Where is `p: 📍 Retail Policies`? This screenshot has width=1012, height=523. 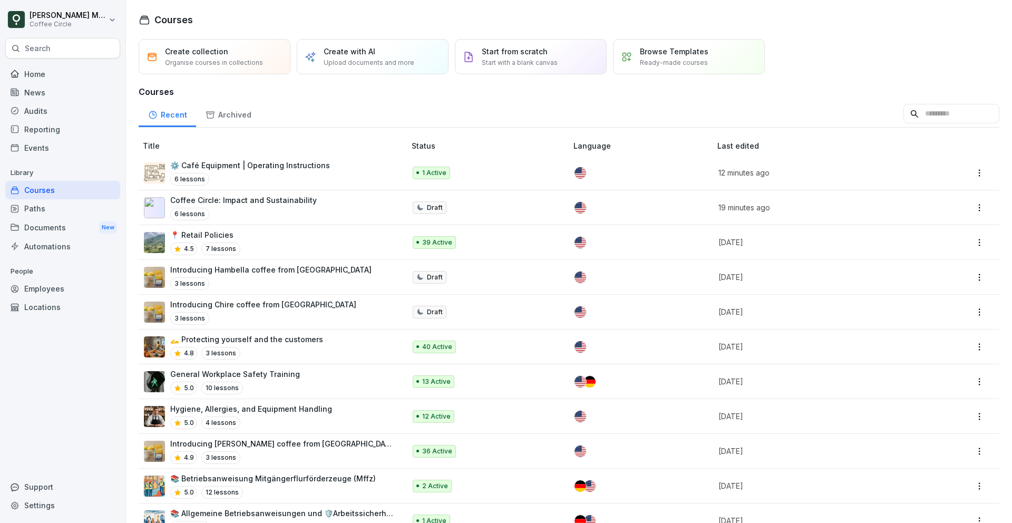
p: 📍 Retail Policies is located at coordinates (205, 235).